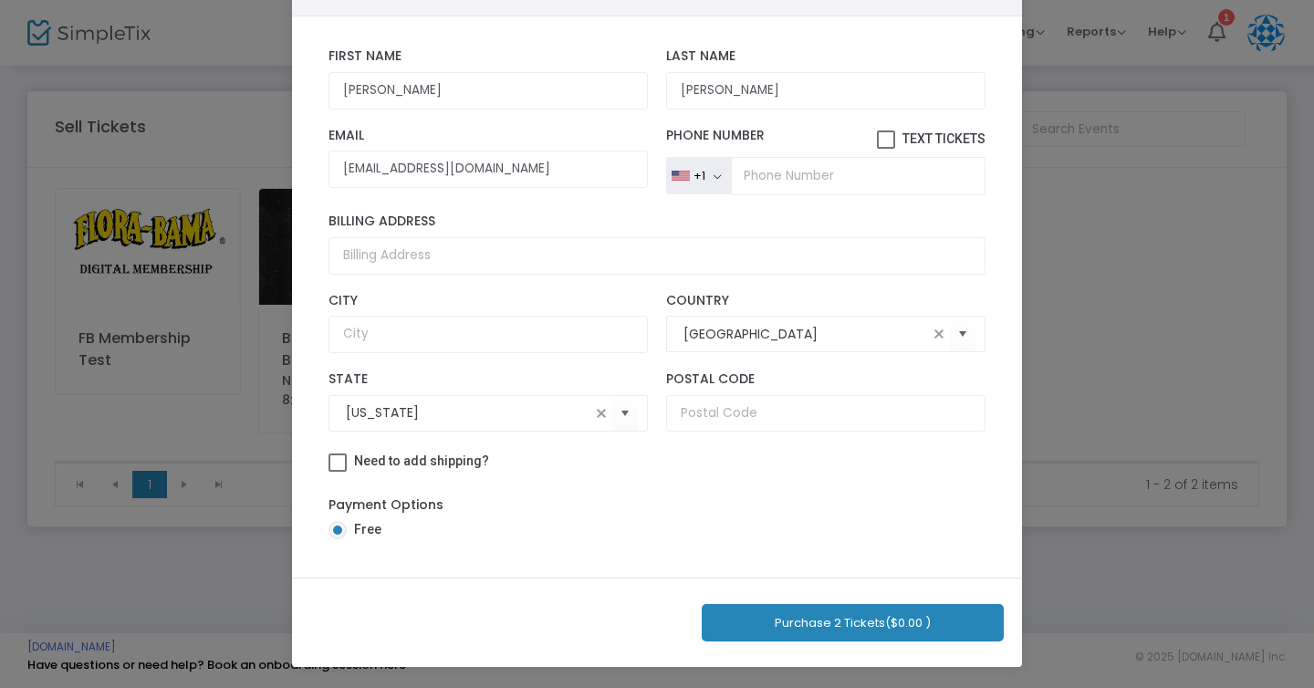 The height and width of the screenshot is (688, 1314). I want to click on label: Last Name, so click(826, 57).